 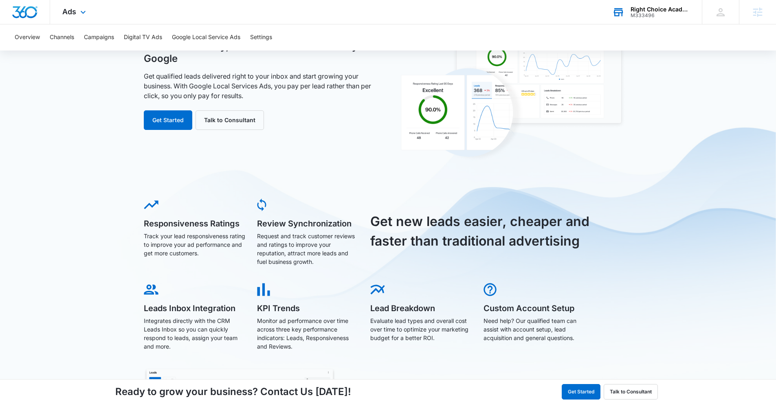 I want to click on img: tab_domain_overview_orange.svg, so click(x=25, y=51).